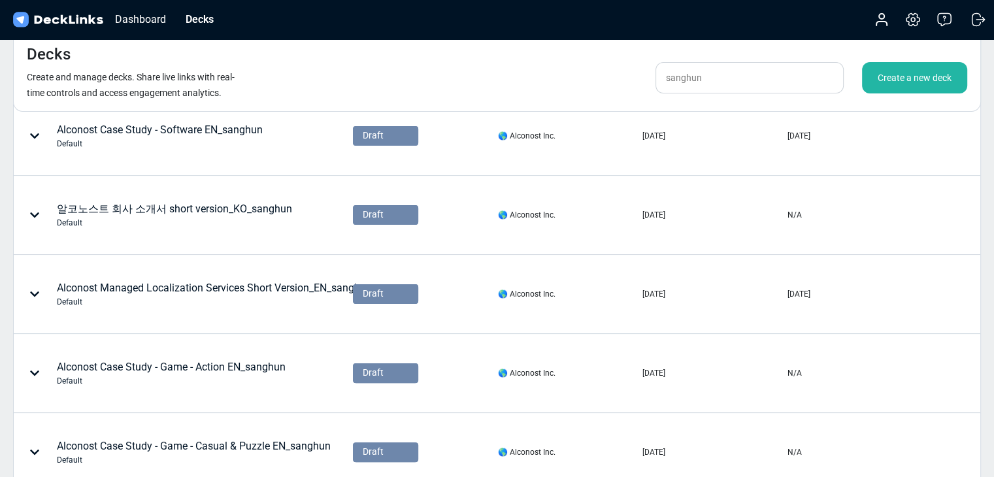 Image resolution: width=994 pixels, height=477 pixels. I want to click on img: DeckLinks, so click(57, 20).